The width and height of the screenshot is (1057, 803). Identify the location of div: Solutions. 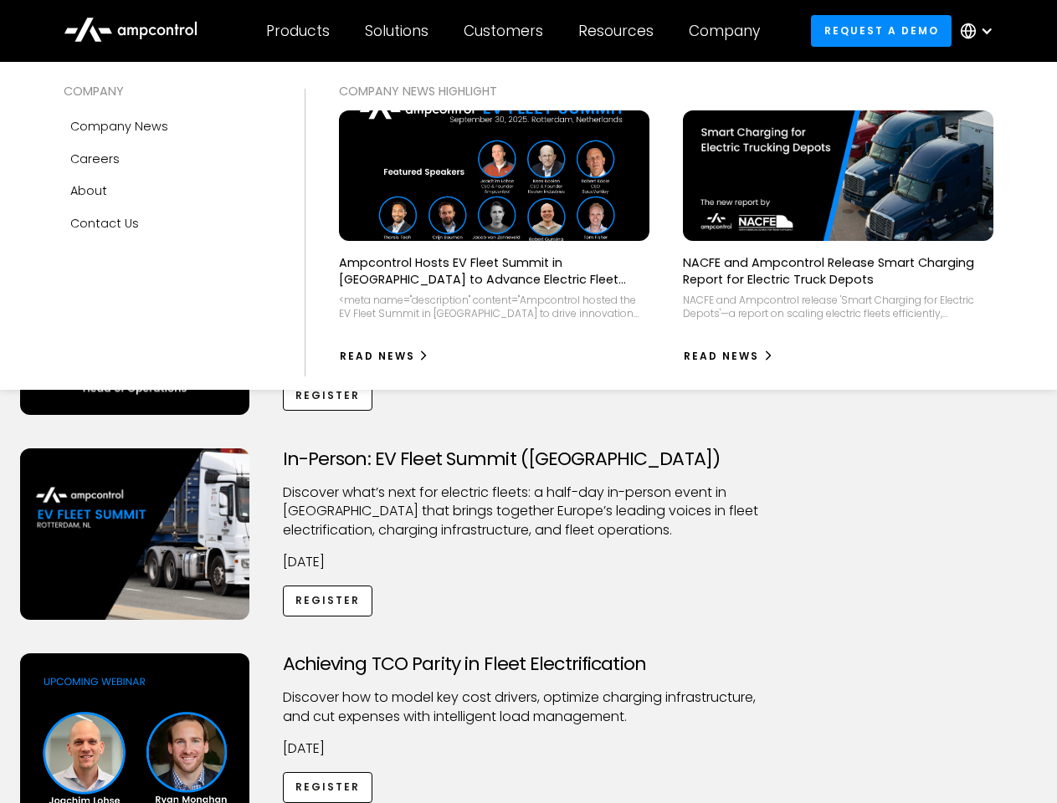
(397, 31).